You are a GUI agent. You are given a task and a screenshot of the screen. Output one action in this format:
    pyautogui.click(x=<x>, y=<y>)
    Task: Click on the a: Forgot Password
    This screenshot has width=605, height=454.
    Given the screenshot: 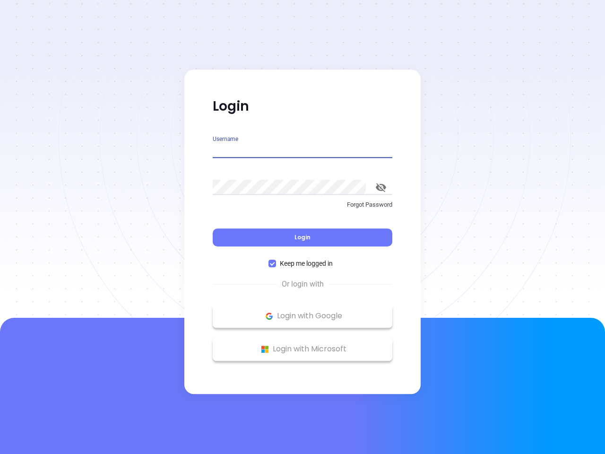 What is the action you would take?
    pyautogui.click(x=303, y=209)
    